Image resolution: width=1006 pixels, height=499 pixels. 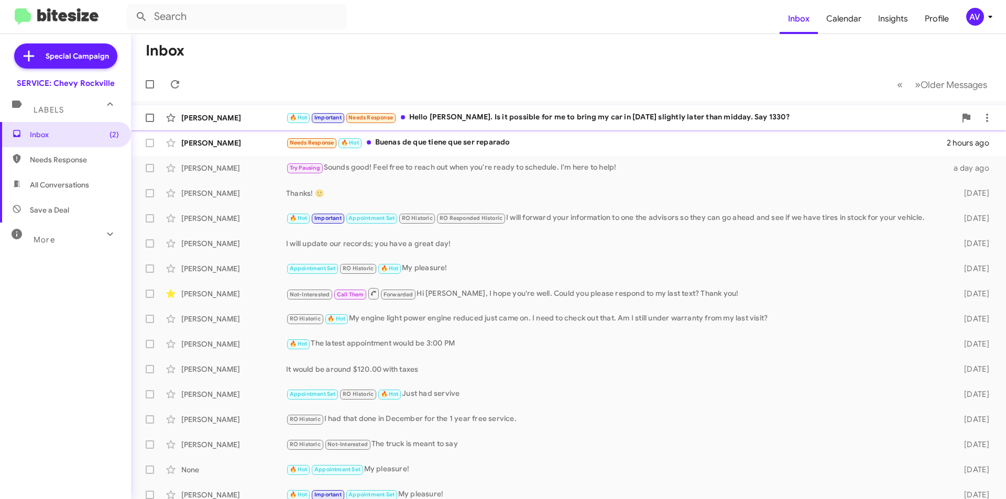 What do you see at coordinates (936, 19) in the screenshot?
I see `span: Profile` at bounding box center [936, 19].